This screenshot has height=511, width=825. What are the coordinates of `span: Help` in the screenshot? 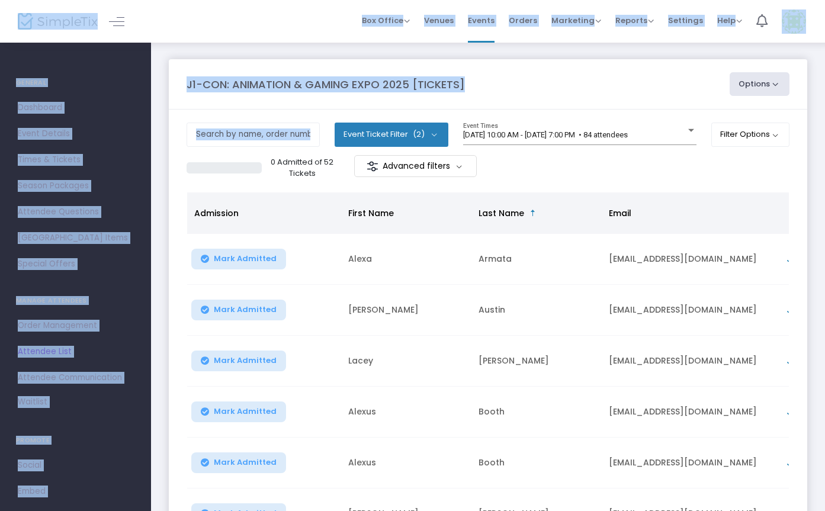 It's located at (730, 20).